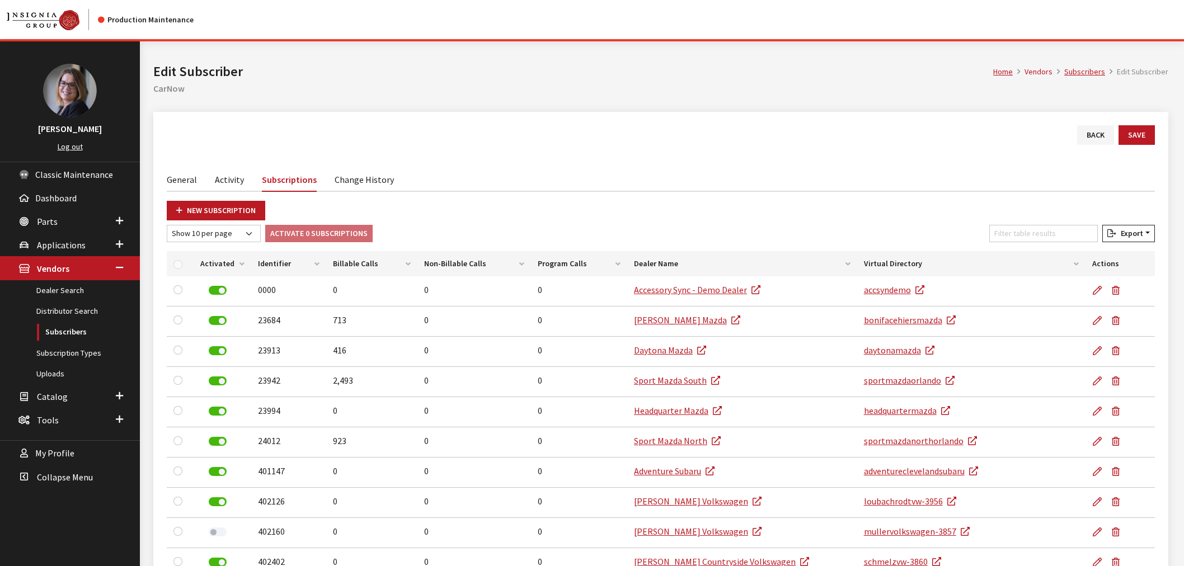 The image size is (1184, 566). What do you see at coordinates (53, 269) in the screenshot?
I see `span: Vendors` at bounding box center [53, 269].